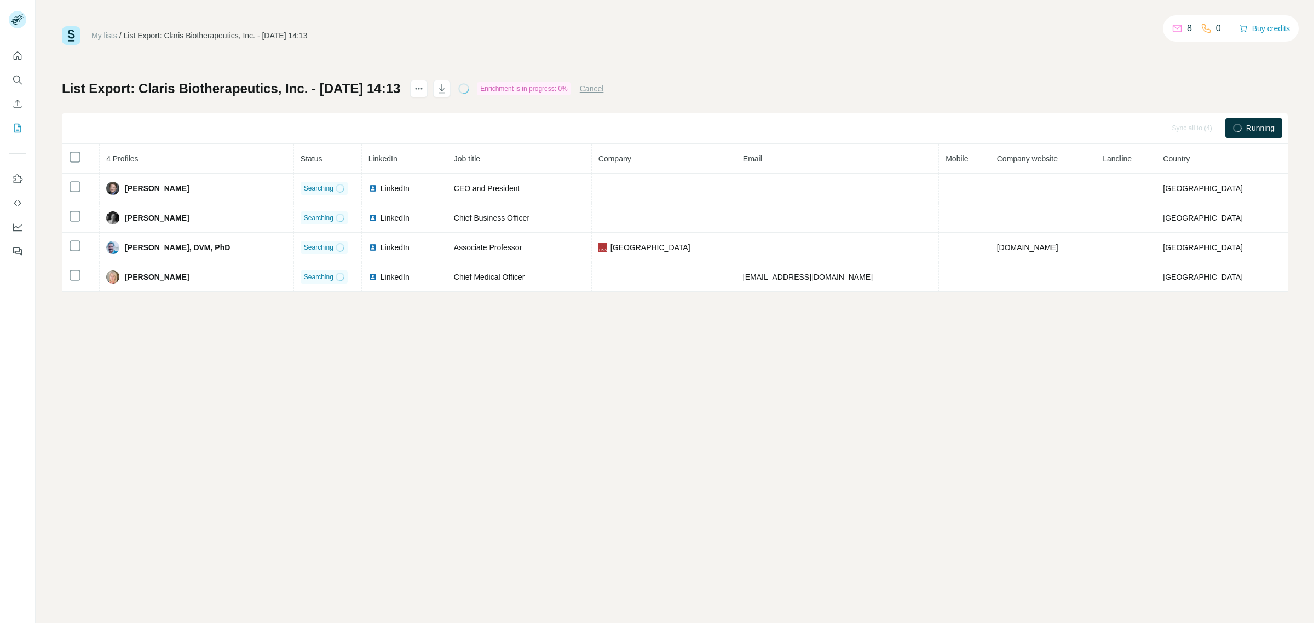 The image size is (1314, 623). Describe the element at coordinates (71, 36) in the screenshot. I see `img: Surfe Logo` at that location.